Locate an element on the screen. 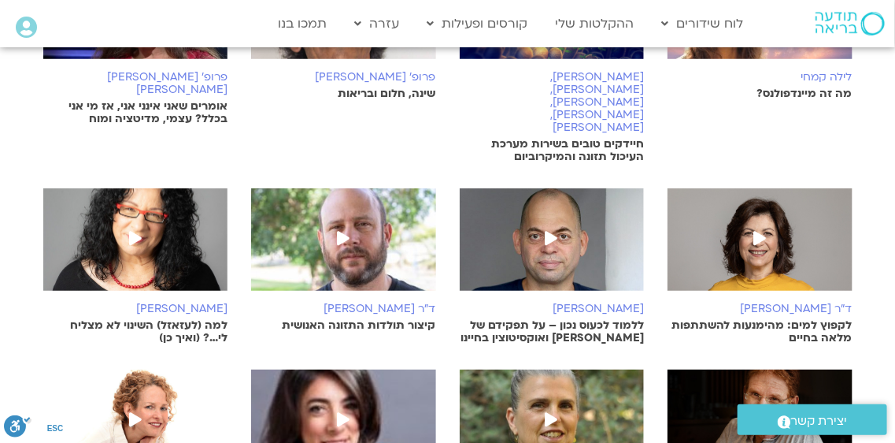  p: חיידקים טובים בשירות מערכת העיכול תזונה והמיקרוביום is located at coordinates (552, 150).